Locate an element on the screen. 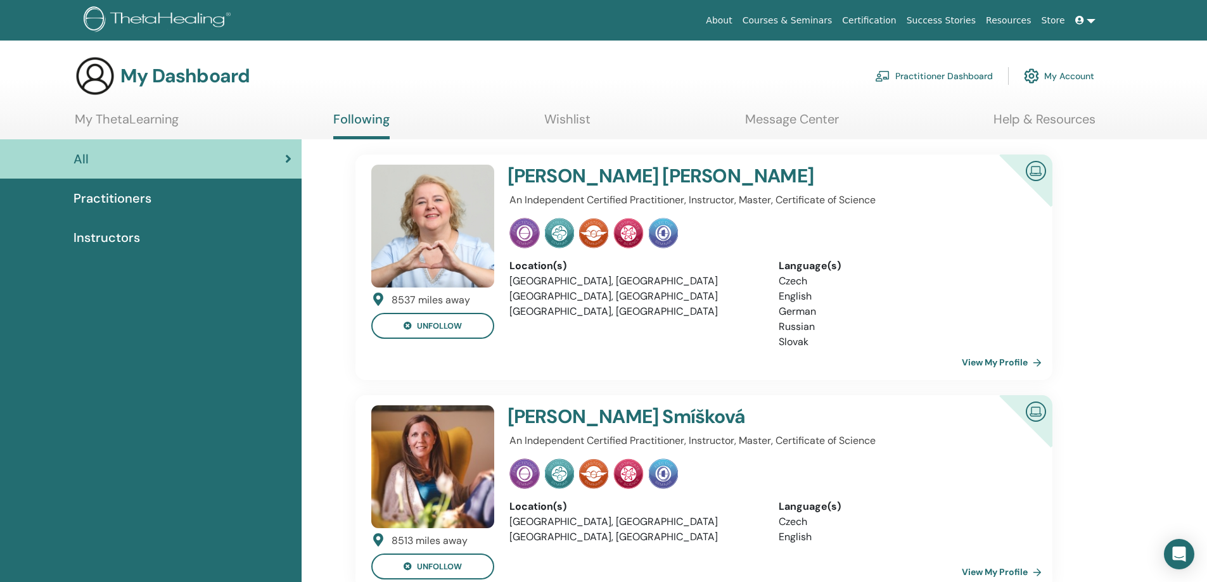  a: My Account is located at coordinates (1058, 76).